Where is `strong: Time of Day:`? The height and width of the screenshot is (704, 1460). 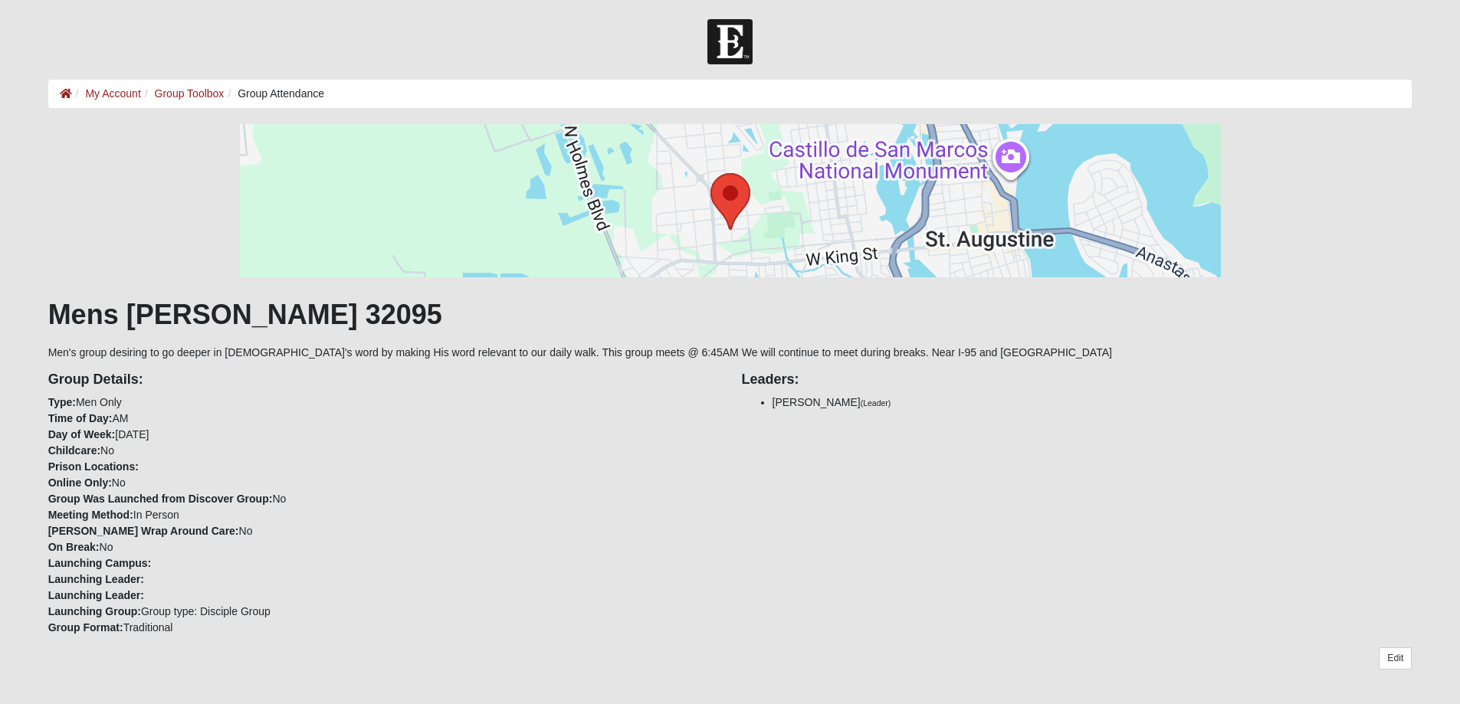
strong: Time of Day: is located at coordinates (80, 418).